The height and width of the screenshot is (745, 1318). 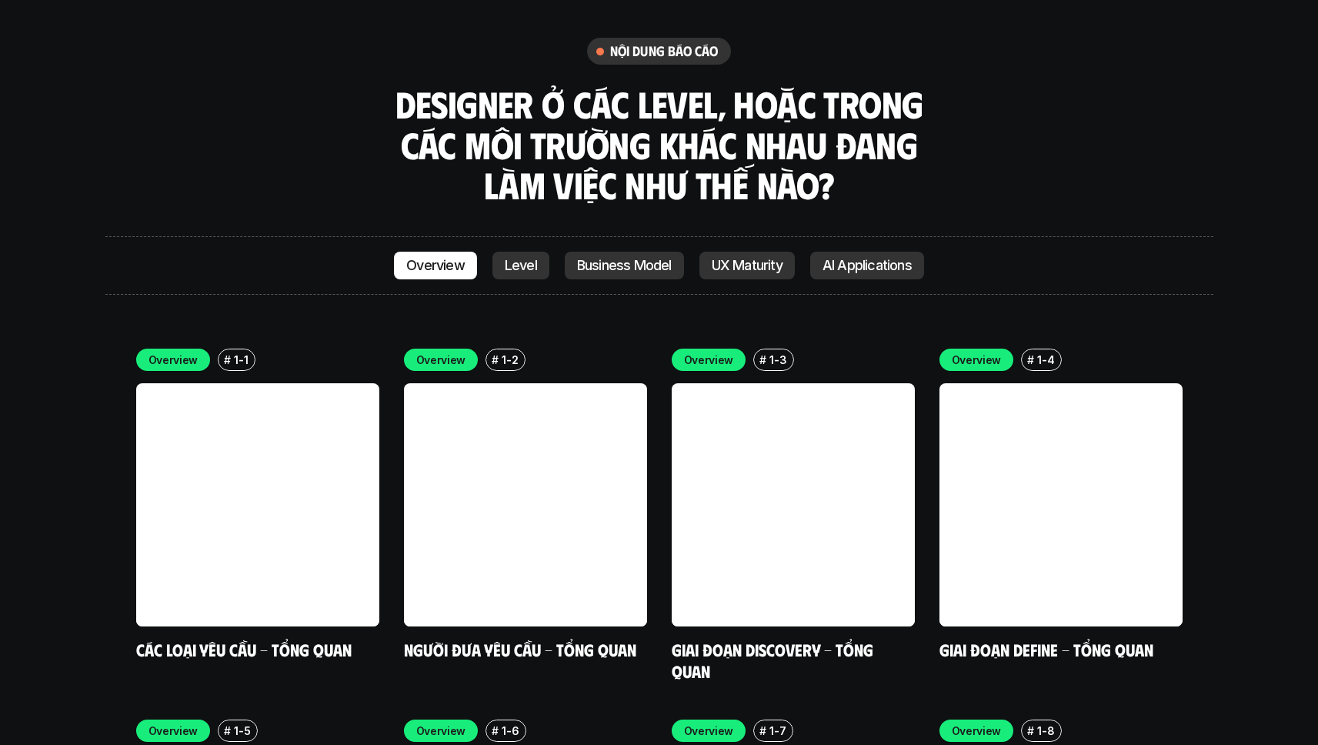 I want to click on p: 1-1, so click(x=241, y=359).